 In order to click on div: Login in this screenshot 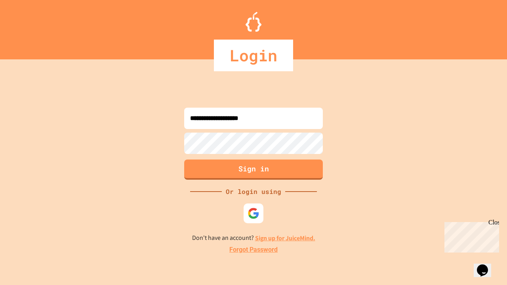, I will do `click(253, 55)`.